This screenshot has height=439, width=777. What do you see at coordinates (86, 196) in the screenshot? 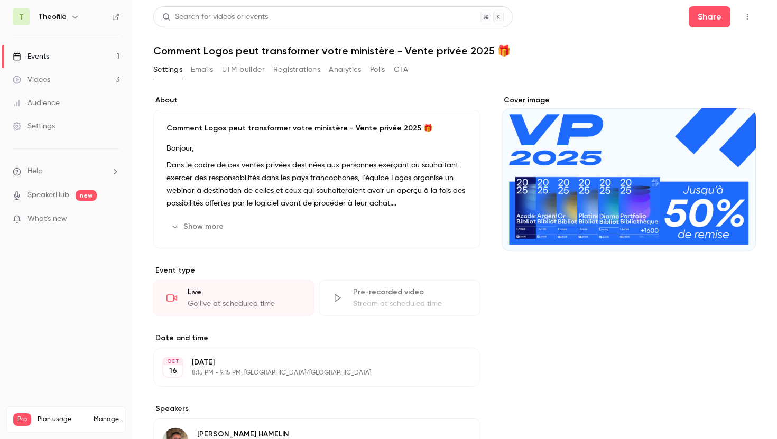
I see `span: new` at bounding box center [86, 196].